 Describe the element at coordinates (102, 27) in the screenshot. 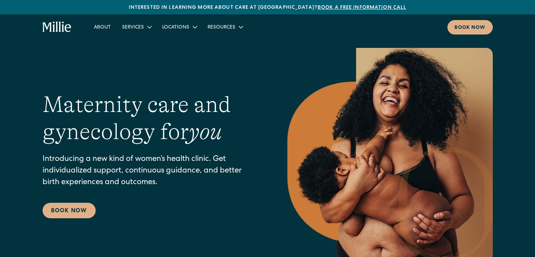

I see `a: About` at that location.